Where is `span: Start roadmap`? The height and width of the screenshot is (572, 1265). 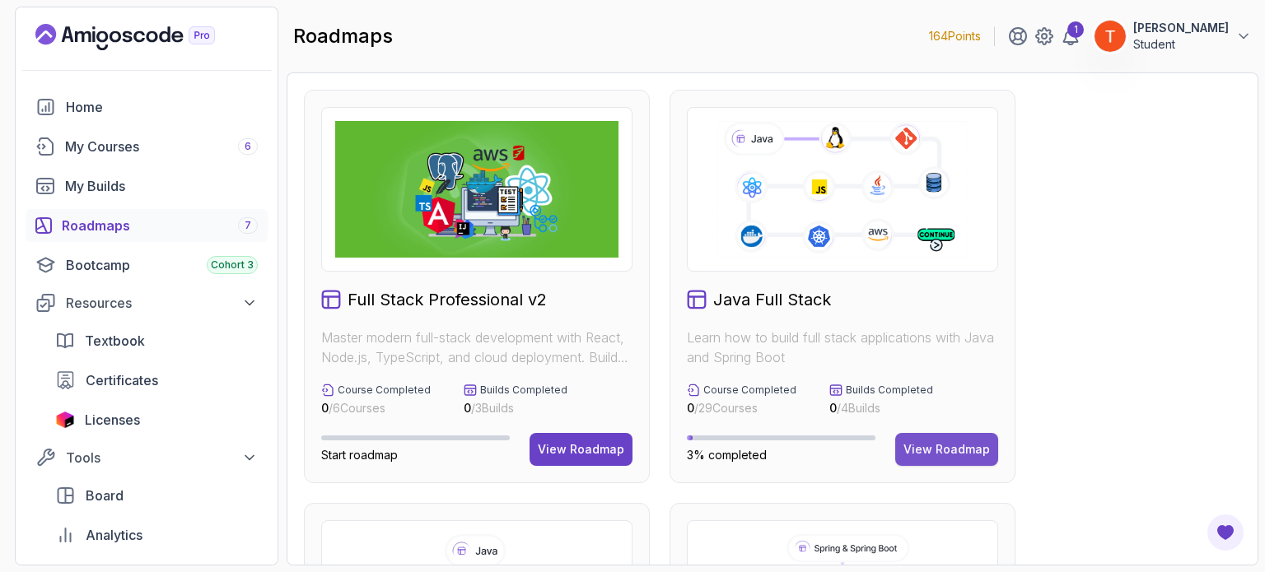 span: Start roadmap is located at coordinates (359, 455).